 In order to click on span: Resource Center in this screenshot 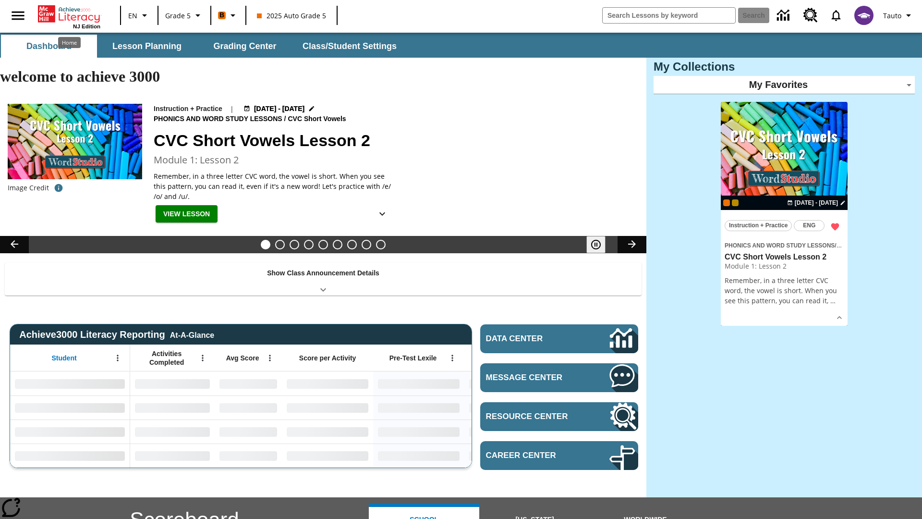, I will do `click(533, 416)`.